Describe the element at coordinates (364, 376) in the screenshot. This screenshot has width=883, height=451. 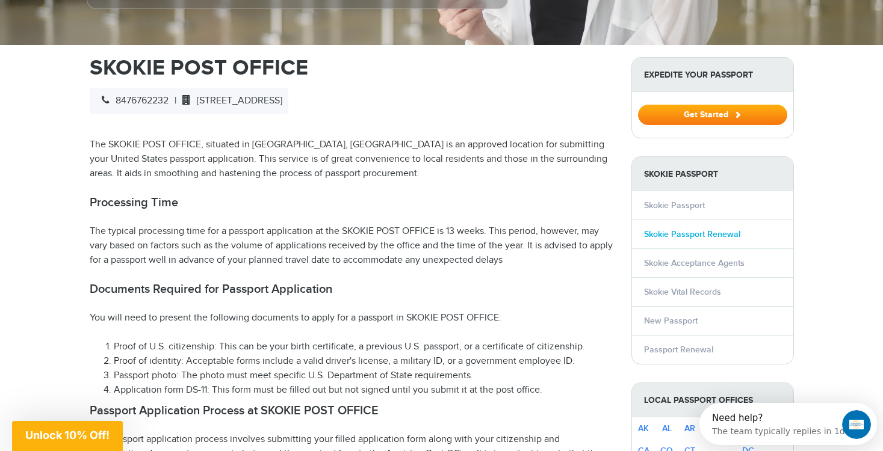
I see `li: Passport photo: The photo must meet specific U.S. Department of State requirements.` at that location.